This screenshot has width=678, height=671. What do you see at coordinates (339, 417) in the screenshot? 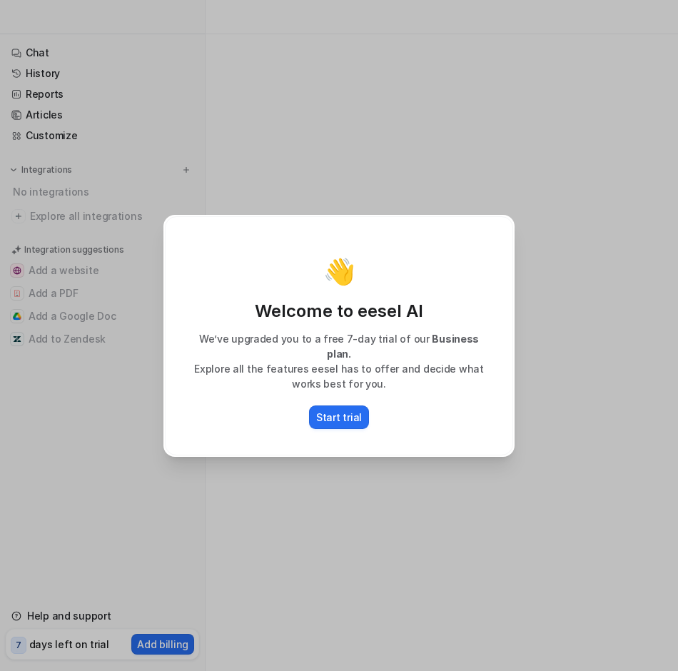
I see `p: Start trial` at bounding box center [339, 417].